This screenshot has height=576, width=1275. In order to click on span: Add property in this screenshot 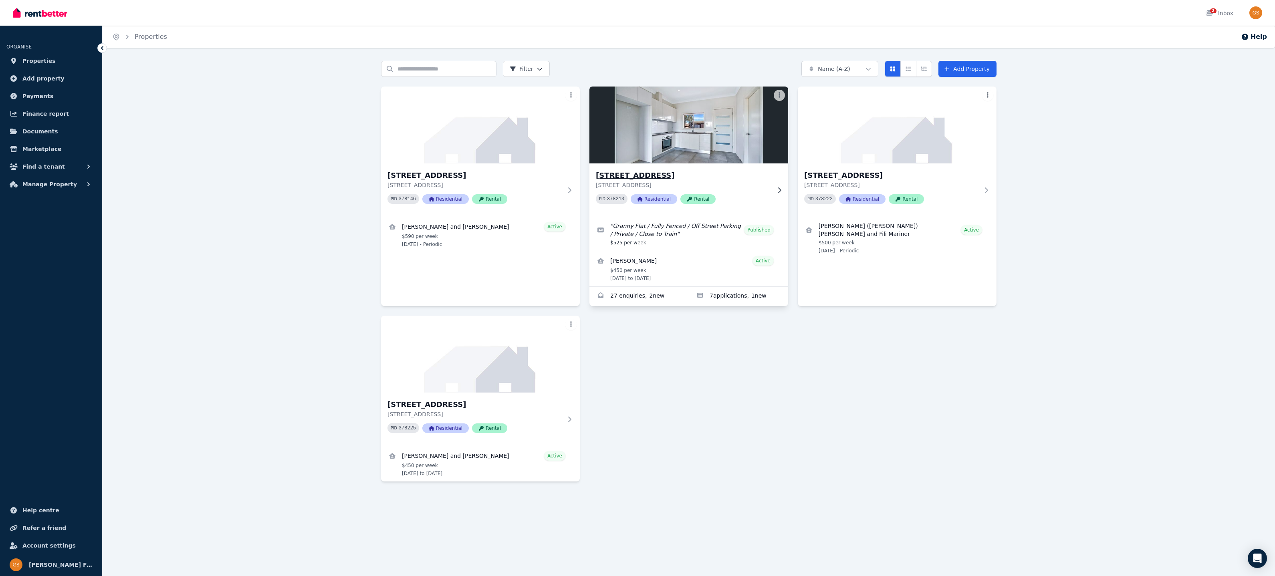, I will do `click(43, 79)`.